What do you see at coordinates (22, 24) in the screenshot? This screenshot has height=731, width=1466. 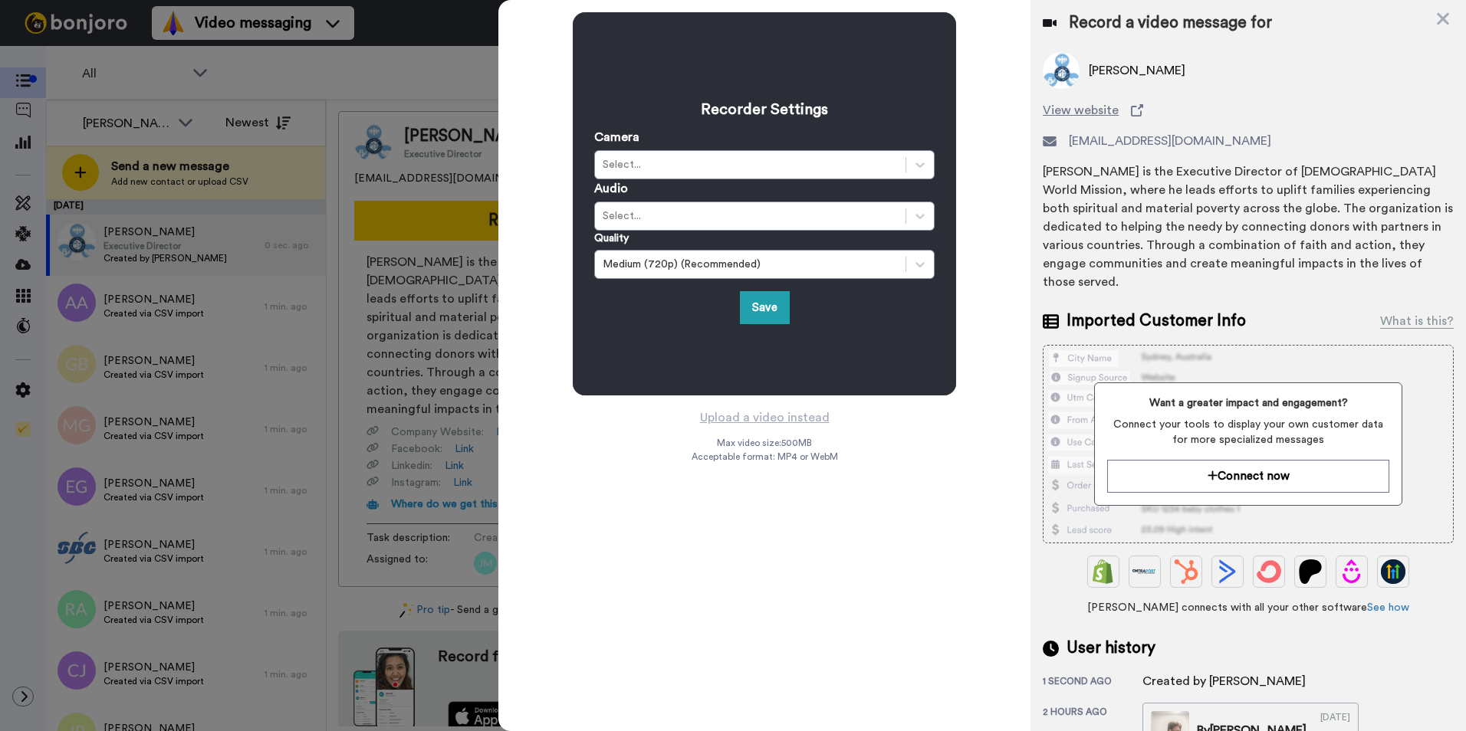 I see `img: 3183ab3e-59ed-45f6-af1c-10226f767056-1659068401.jpg` at bounding box center [22, 24].